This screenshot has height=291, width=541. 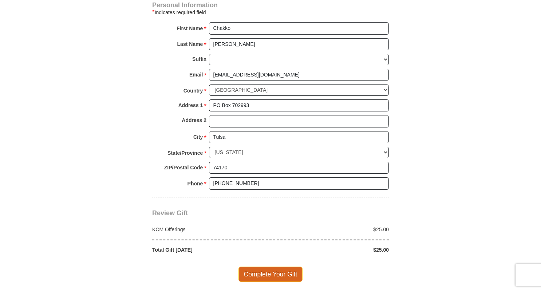 What do you see at coordinates (191, 105) in the screenshot?
I see `strong: Address 1` at bounding box center [191, 105].